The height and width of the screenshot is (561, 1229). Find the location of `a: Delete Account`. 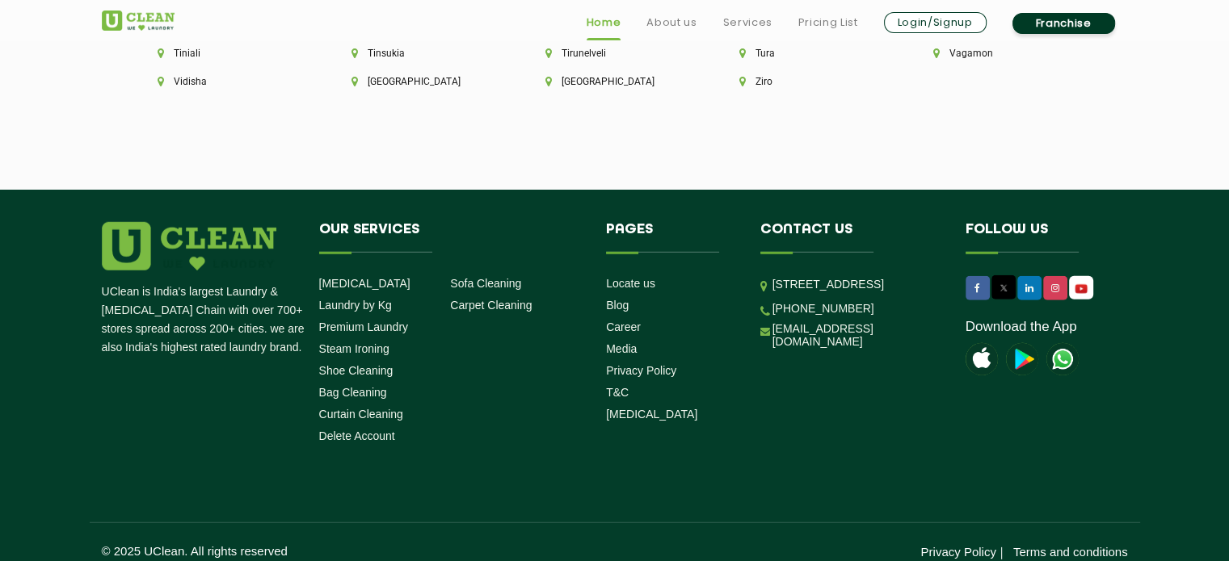

a: Delete Account is located at coordinates (357, 436).